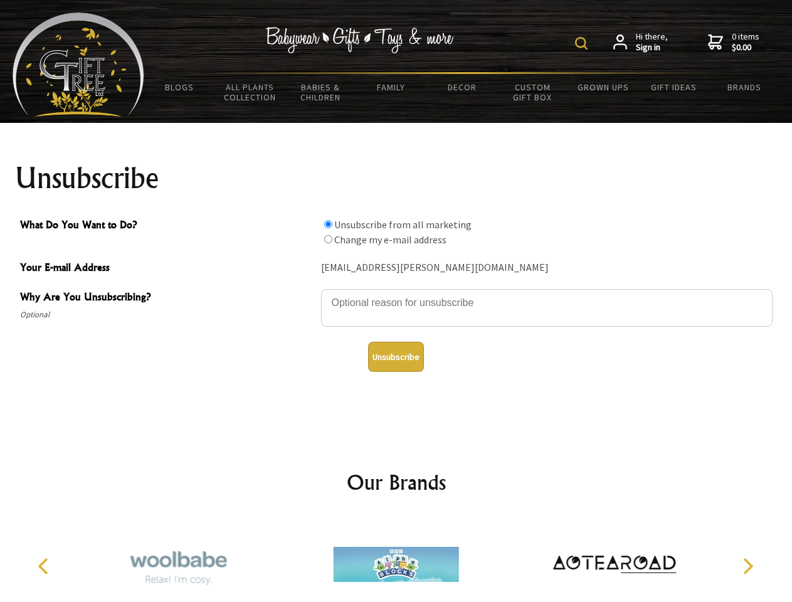 Image resolution: width=792 pixels, height=602 pixels. What do you see at coordinates (167, 226) in the screenshot?
I see `span: What Do You Want to Do?` at bounding box center [167, 226].